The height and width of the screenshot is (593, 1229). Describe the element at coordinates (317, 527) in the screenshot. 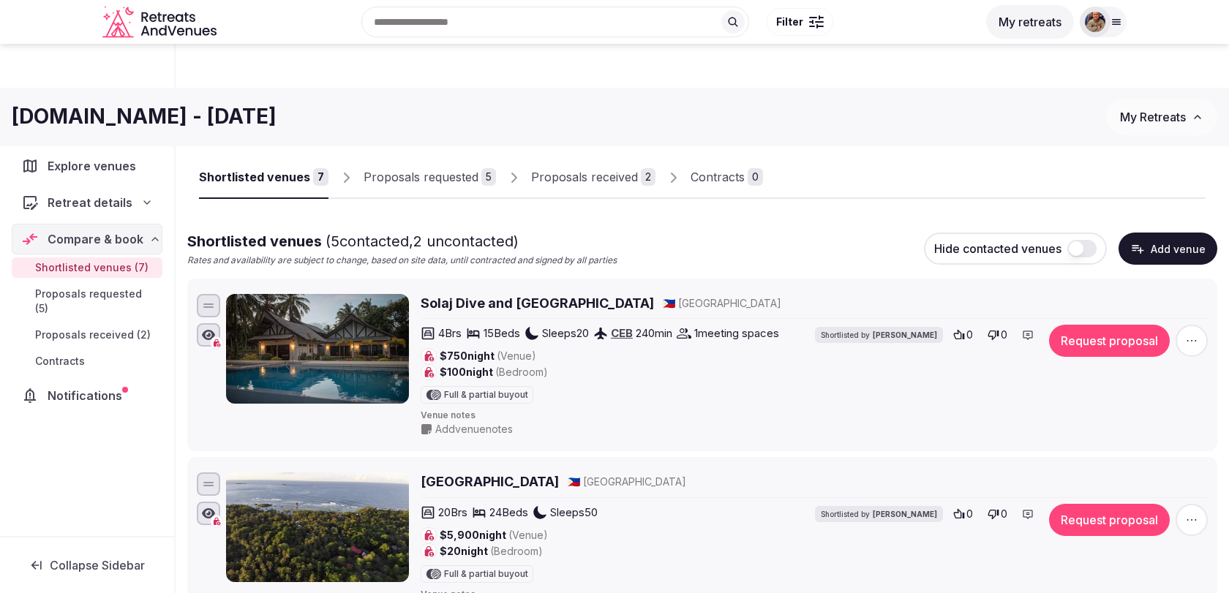

I see `img: Emerald House Village Siargao` at that location.